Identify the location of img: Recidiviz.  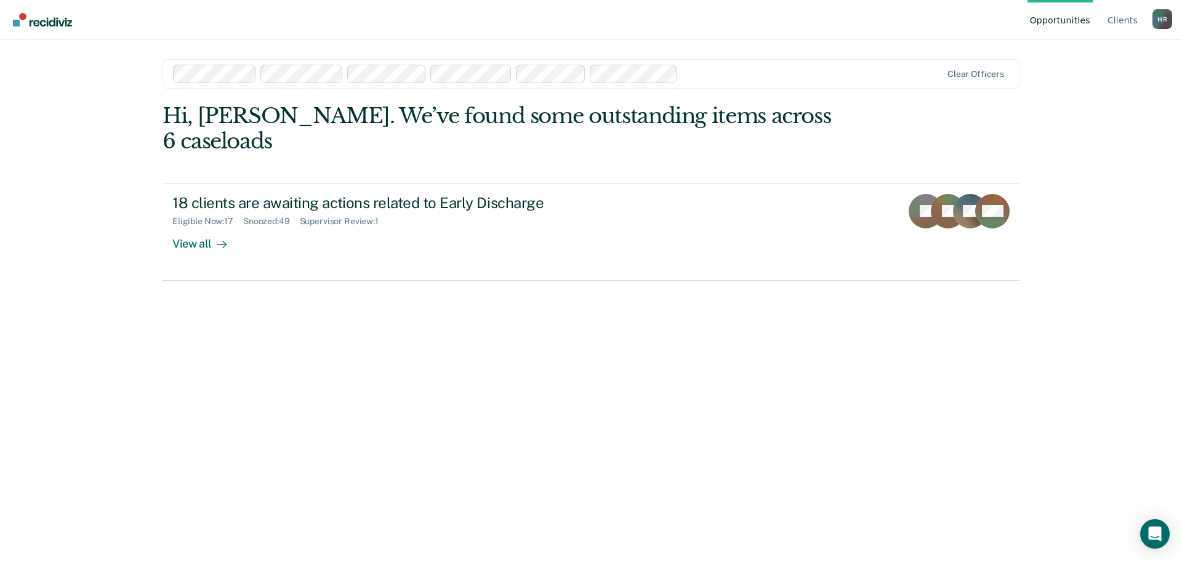
(42, 20).